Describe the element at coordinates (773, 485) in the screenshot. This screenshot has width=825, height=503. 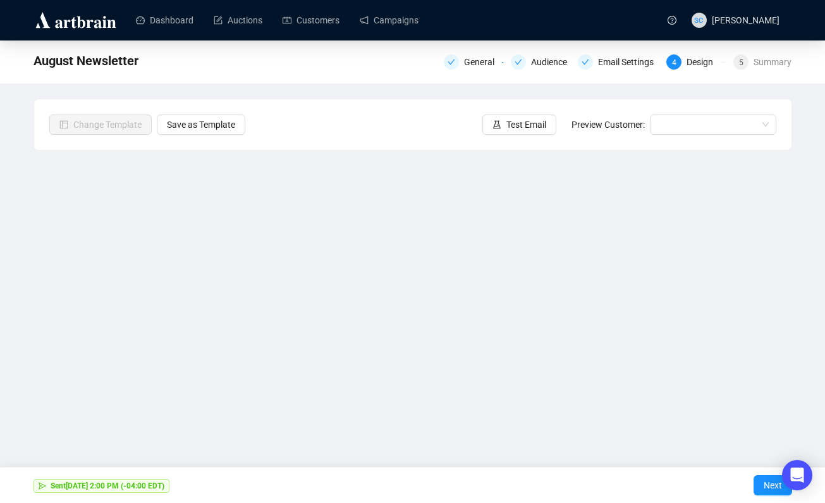
I see `button: Next` at that location.